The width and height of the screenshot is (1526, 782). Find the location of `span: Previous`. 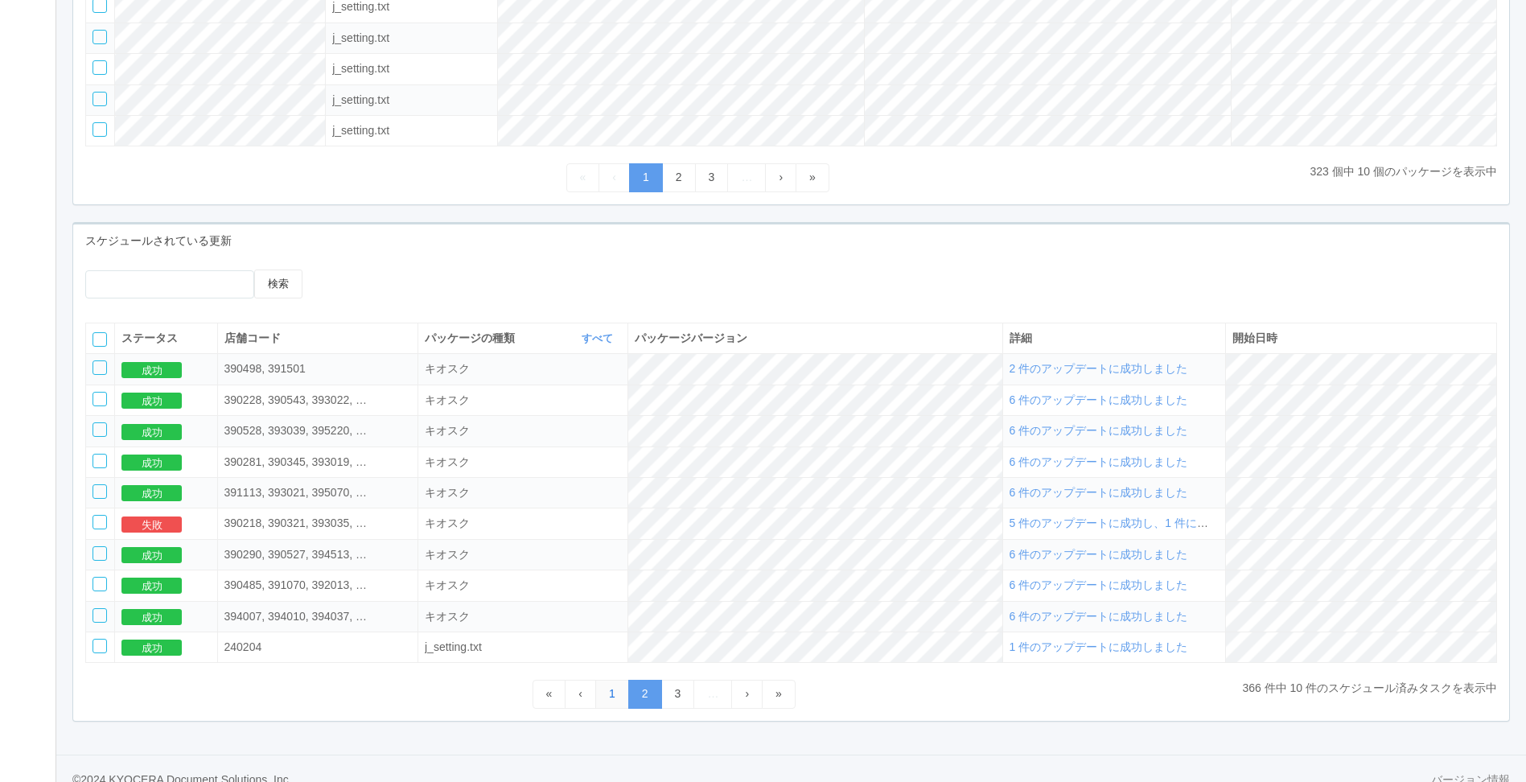

span: Previous is located at coordinates (580, 693).